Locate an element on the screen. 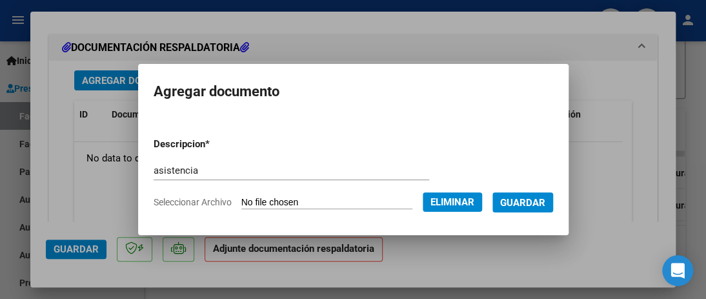  h2: Agregar documento is located at coordinates (353, 92).